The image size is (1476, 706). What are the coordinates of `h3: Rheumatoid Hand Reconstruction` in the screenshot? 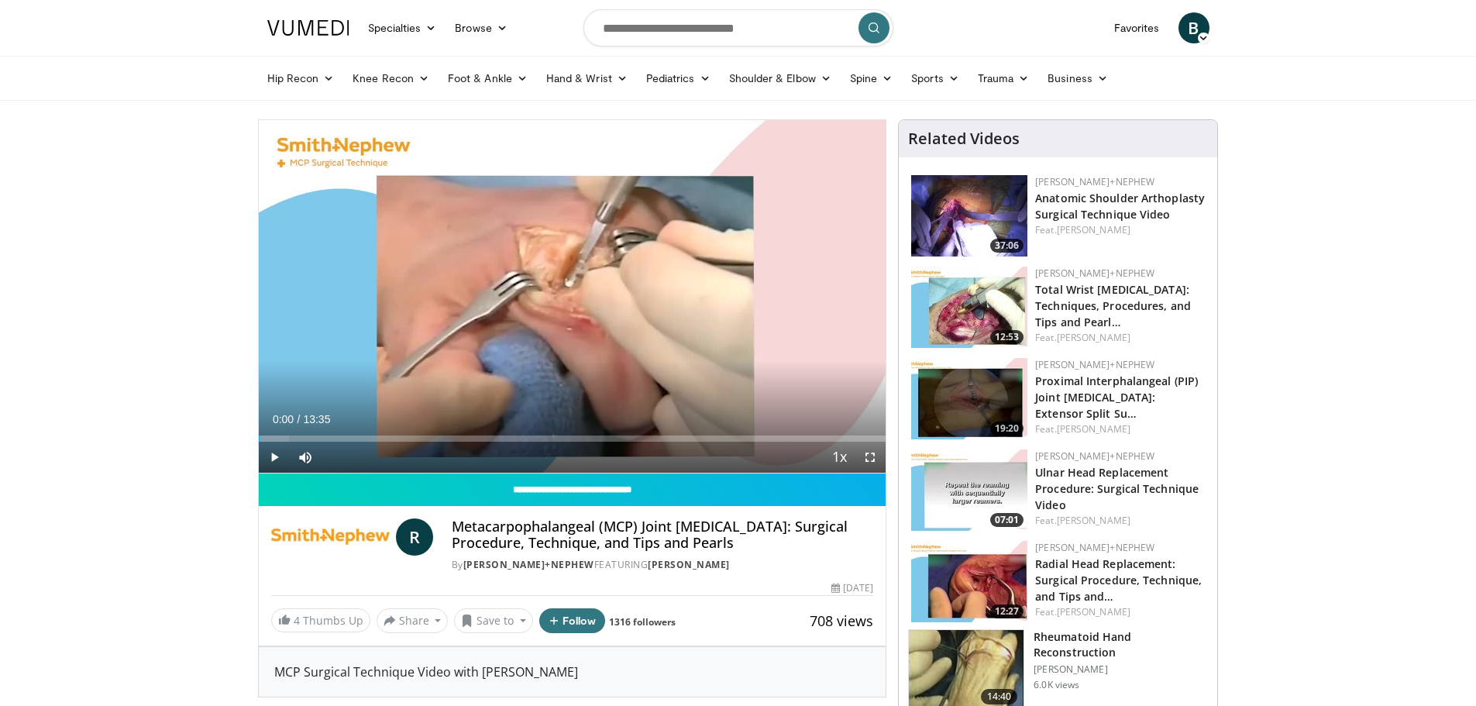 It's located at (1121, 645).